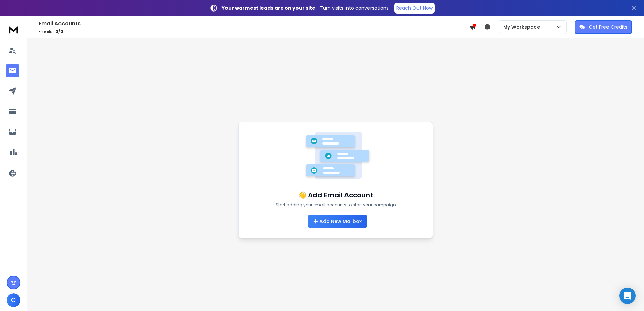  What do you see at coordinates (14, 300) in the screenshot?
I see `button: O` at bounding box center [14, 300].